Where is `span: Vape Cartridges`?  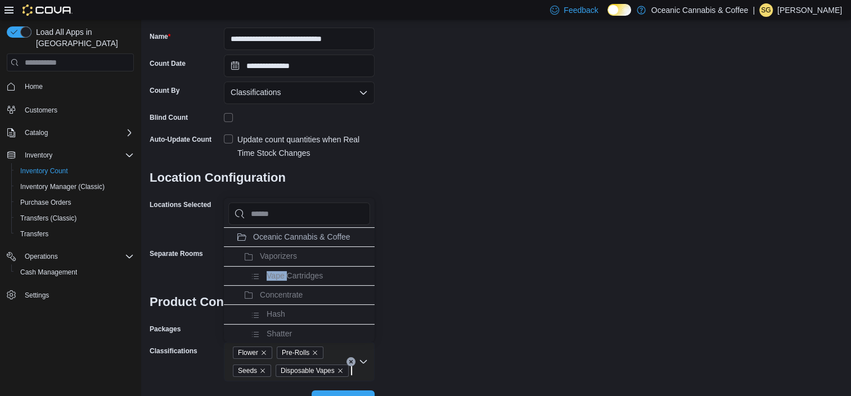
span: Vape Cartridges is located at coordinates (295, 275).